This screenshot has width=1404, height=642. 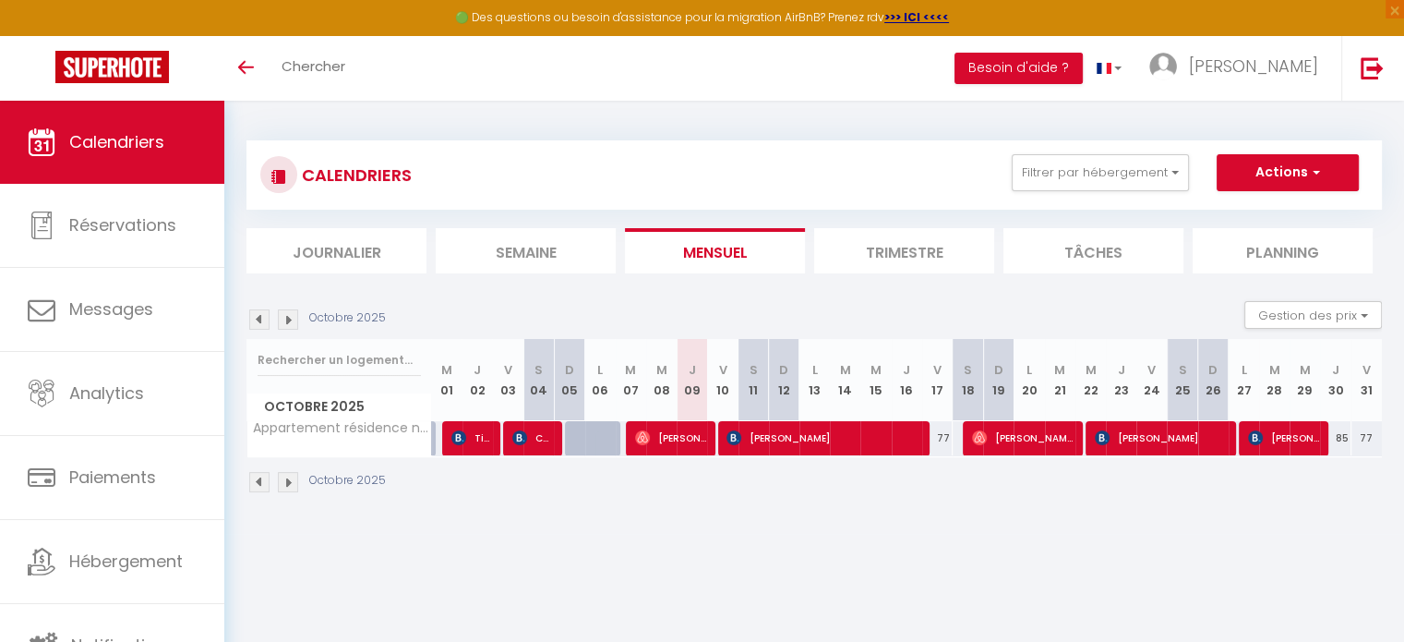 What do you see at coordinates (339, 406) in the screenshot?
I see `span: Octobre 2025` at bounding box center [339, 406].